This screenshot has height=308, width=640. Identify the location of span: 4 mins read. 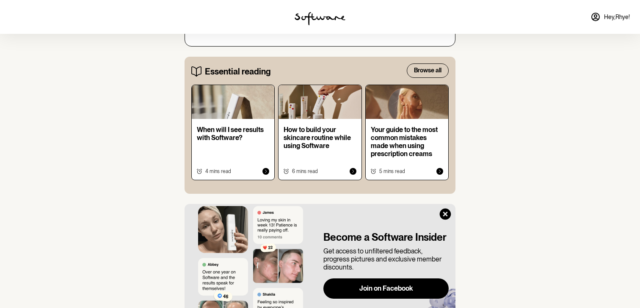
(218, 171).